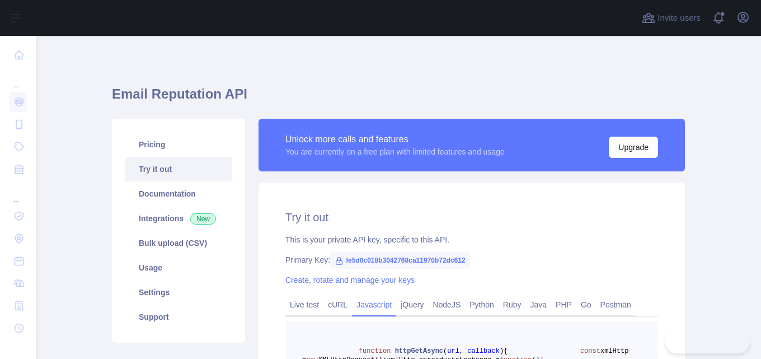 This screenshot has width=761, height=359. What do you see at coordinates (395, 139) in the screenshot?
I see `div: Unlock more calls and features` at bounding box center [395, 139].